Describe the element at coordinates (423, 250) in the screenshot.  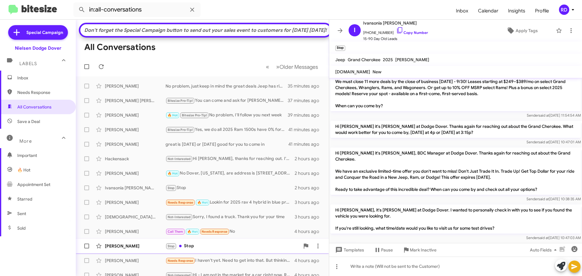
I see `span: Mark Inactive` at that location.